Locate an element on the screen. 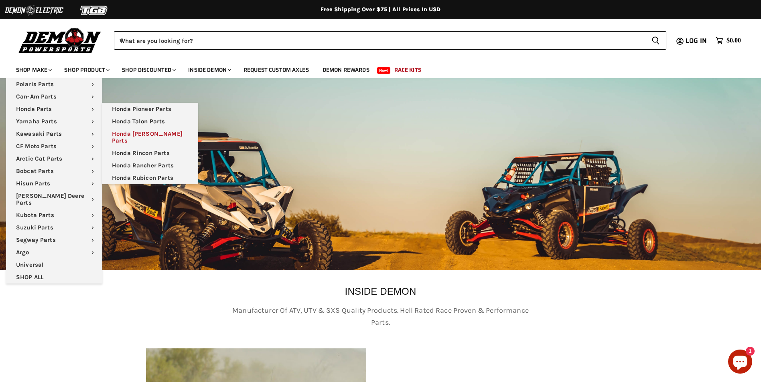  input: When autocomplete results are available use up and down arrows to review and enter to select is located at coordinates (379, 40).